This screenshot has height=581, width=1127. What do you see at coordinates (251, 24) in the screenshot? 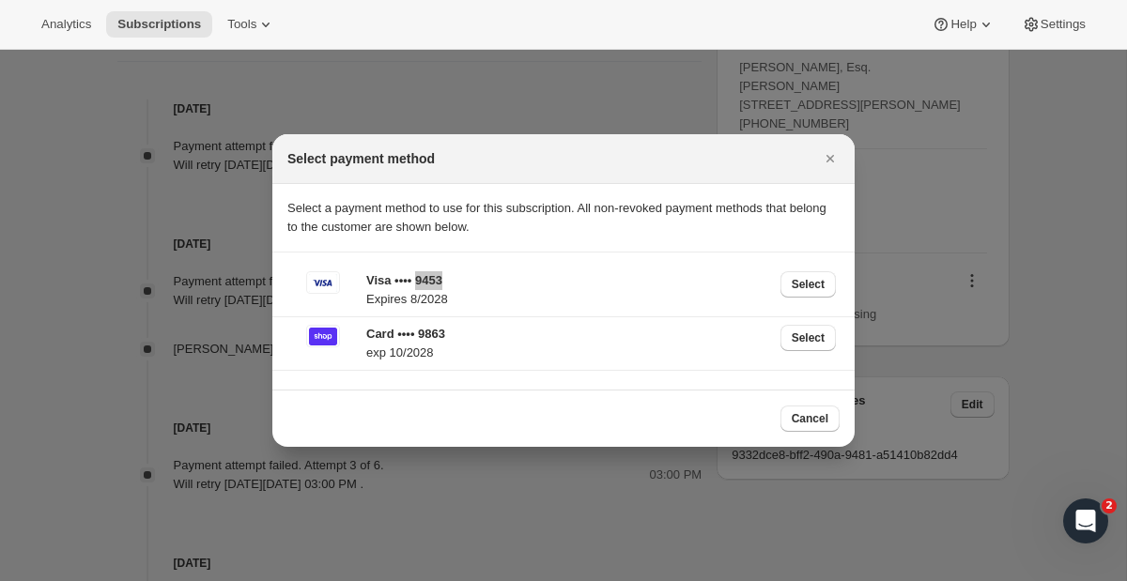
I see `button: Tools` at bounding box center [251, 24].